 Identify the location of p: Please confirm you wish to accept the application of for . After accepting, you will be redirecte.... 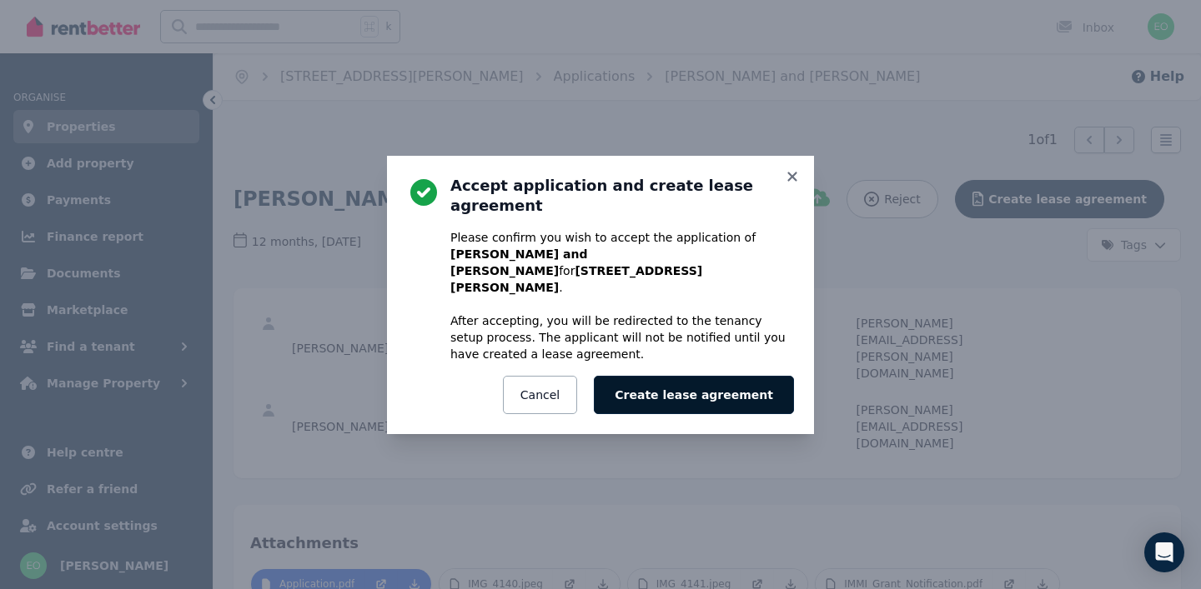
(622, 296).